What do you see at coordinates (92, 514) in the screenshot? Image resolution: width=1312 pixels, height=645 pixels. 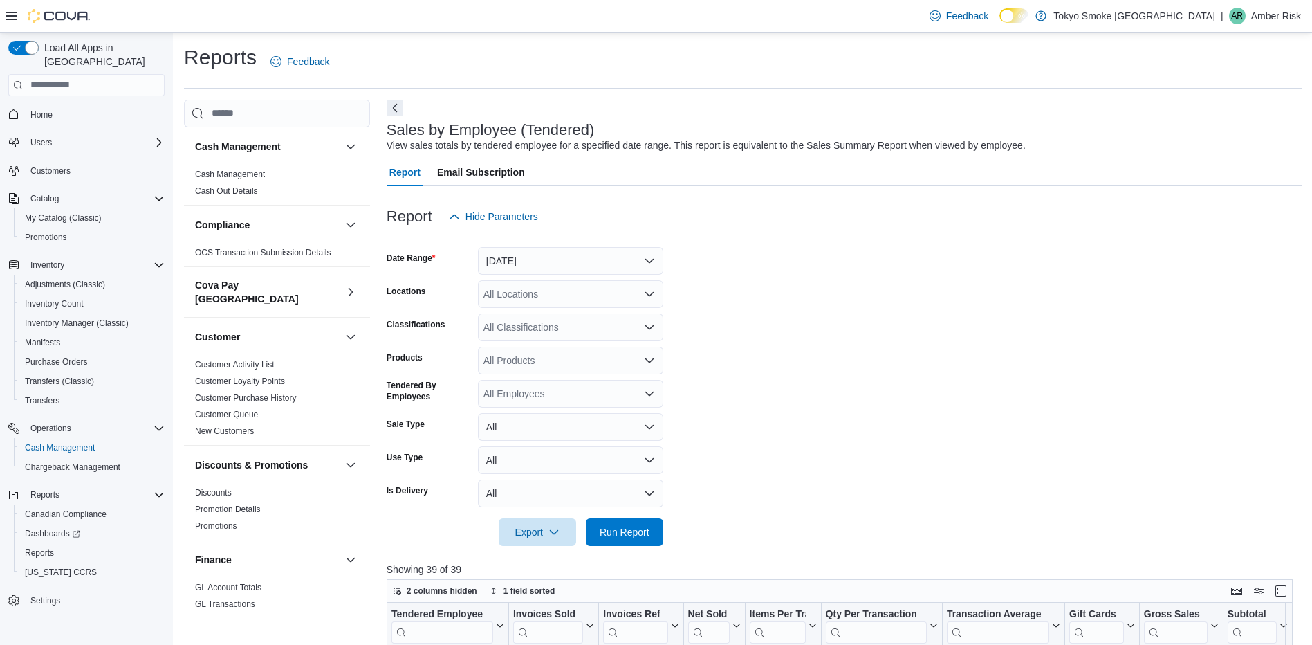 I see `span: Canadian Compliance` at bounding box center [92, 514].